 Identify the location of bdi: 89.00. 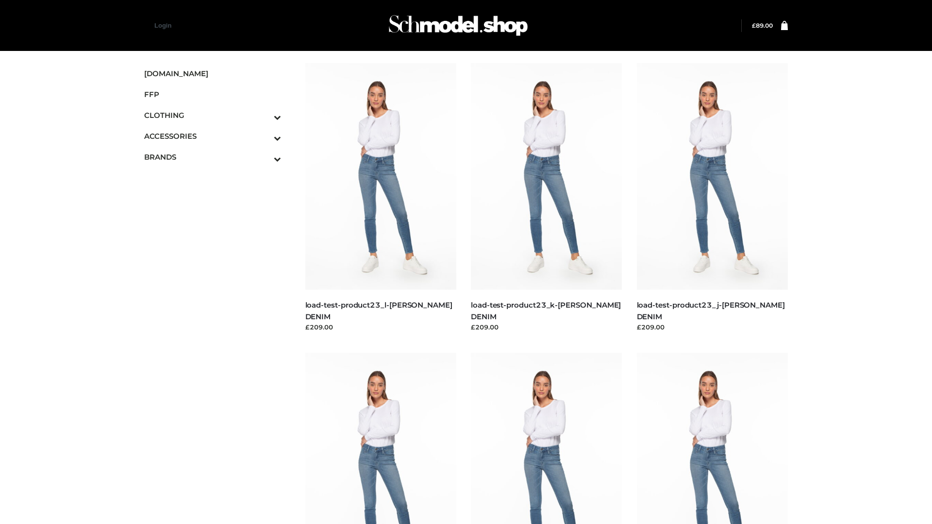
(762, 25).